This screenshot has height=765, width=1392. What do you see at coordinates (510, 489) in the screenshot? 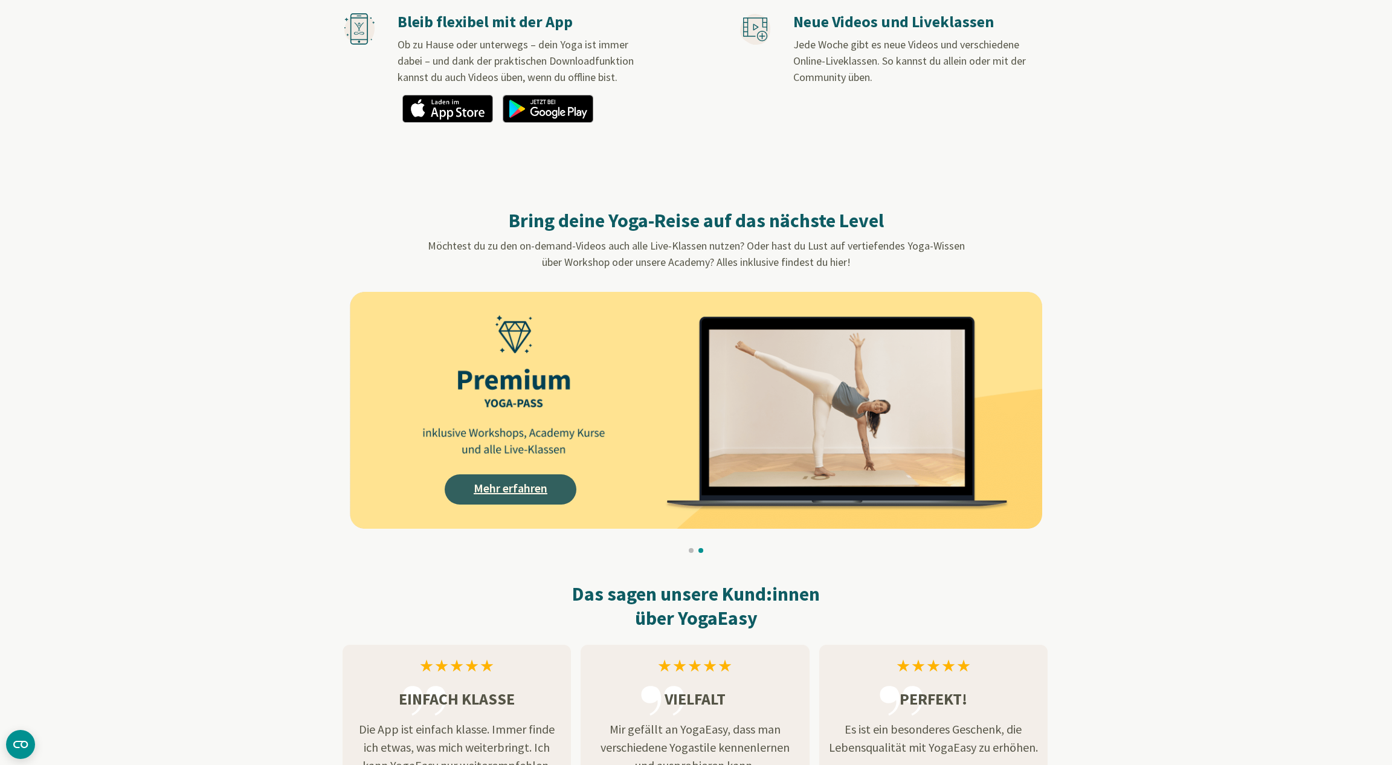
I see `a: Mehr erfahren` at bounding box center [510, 489].